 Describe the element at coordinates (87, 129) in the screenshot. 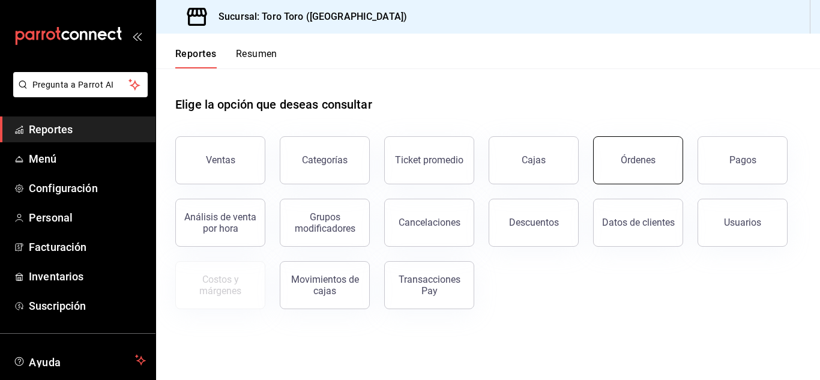

I see `span: Reportes` at that location.